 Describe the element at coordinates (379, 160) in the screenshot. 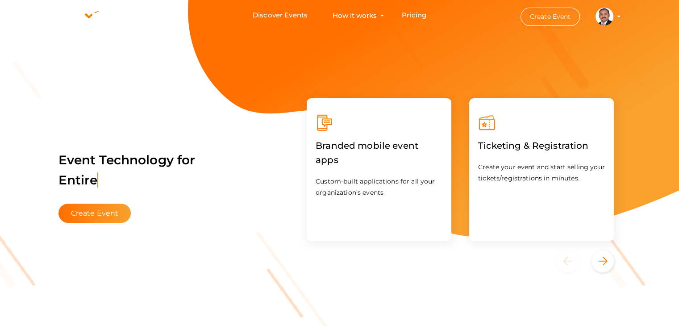

I see `a: Branded mobile event apps` at that location.